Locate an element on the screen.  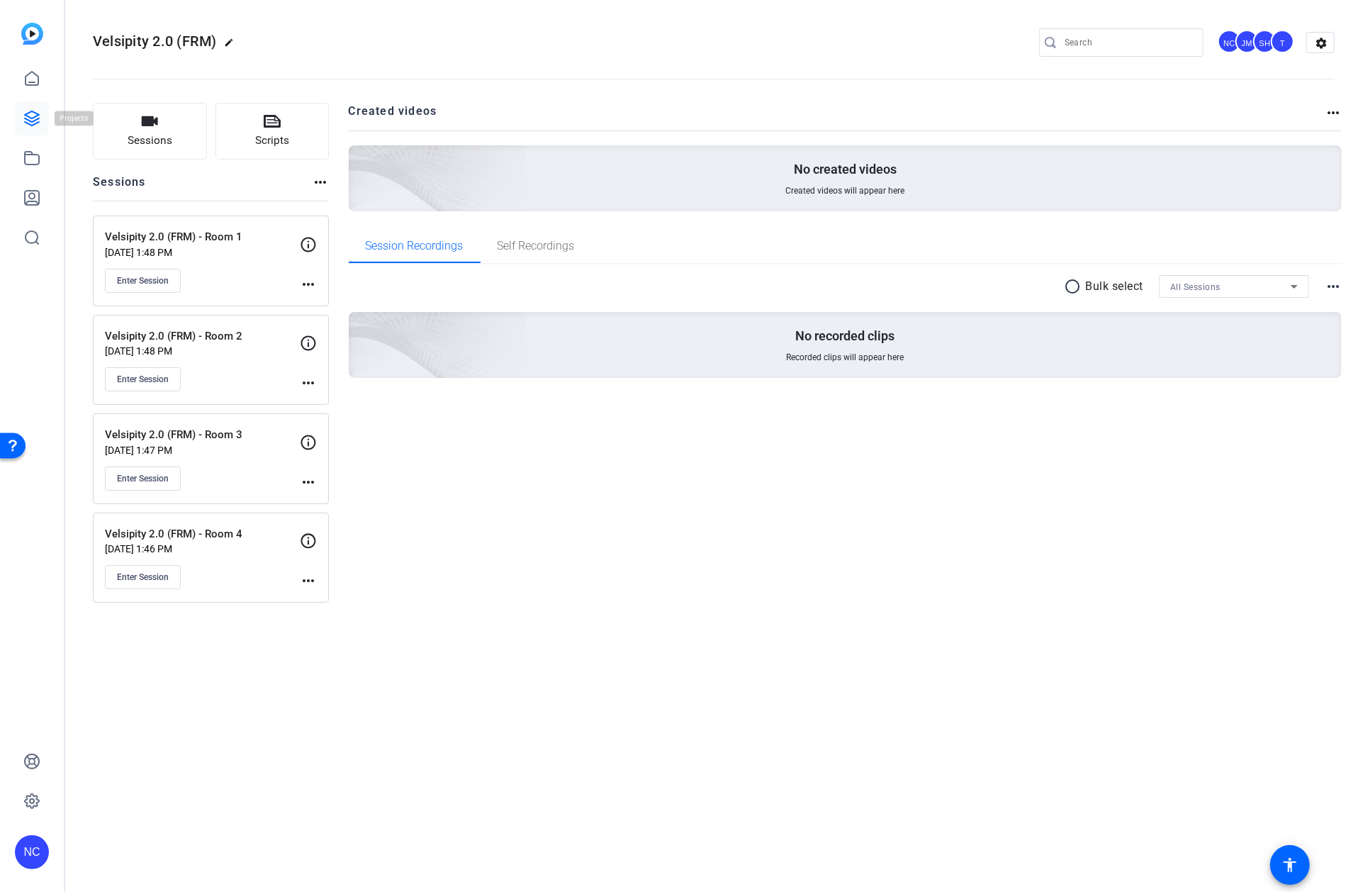
ngx-avatar: James Monte is located at coordinates (1248, 42).